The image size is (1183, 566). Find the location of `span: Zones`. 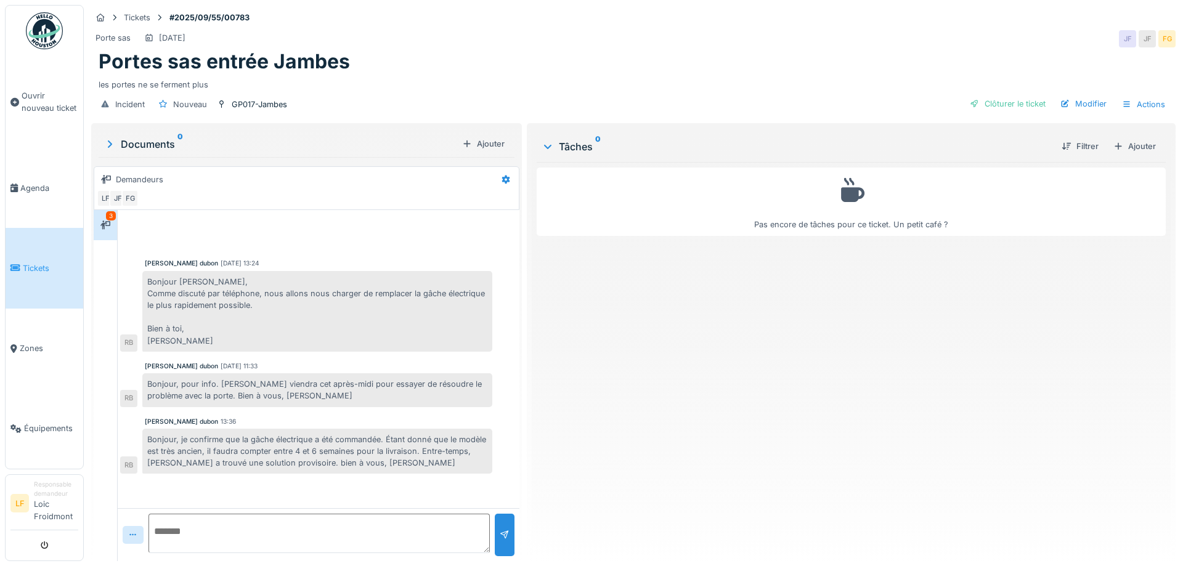

span: Zones is located at coordinates (49, 348).